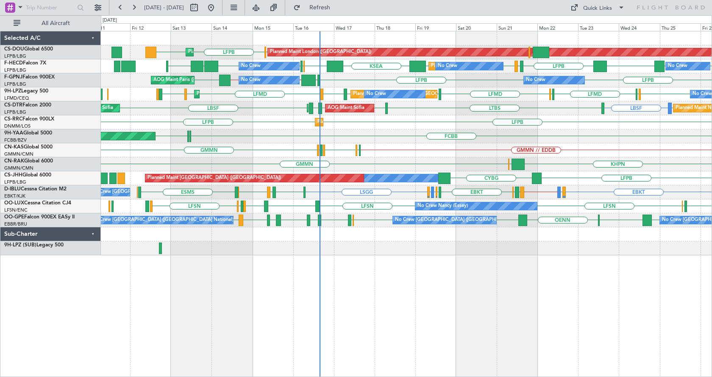  I want to click on span: CN-RAK, so click(14, 161).